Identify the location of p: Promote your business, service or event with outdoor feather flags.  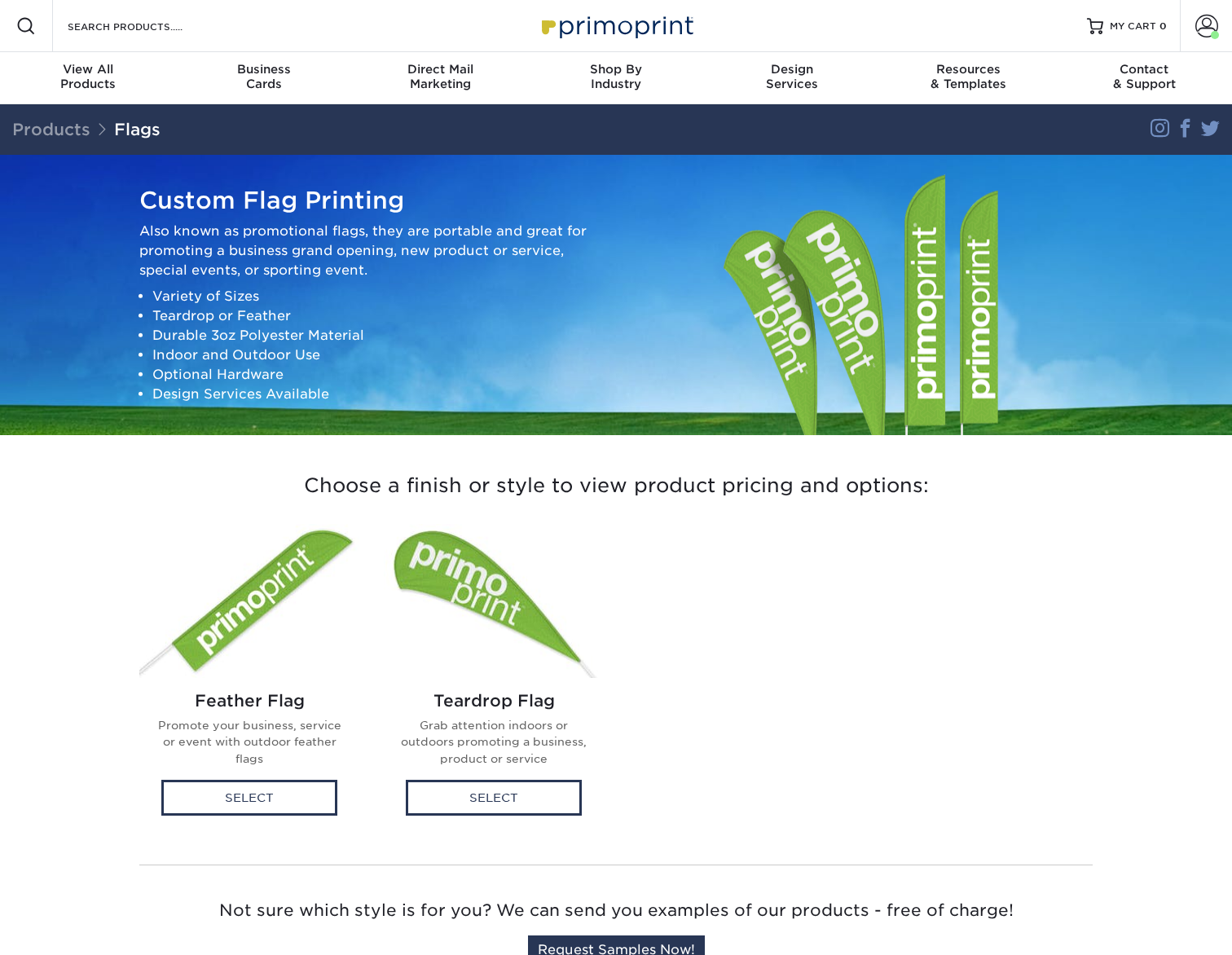
(249, 742).